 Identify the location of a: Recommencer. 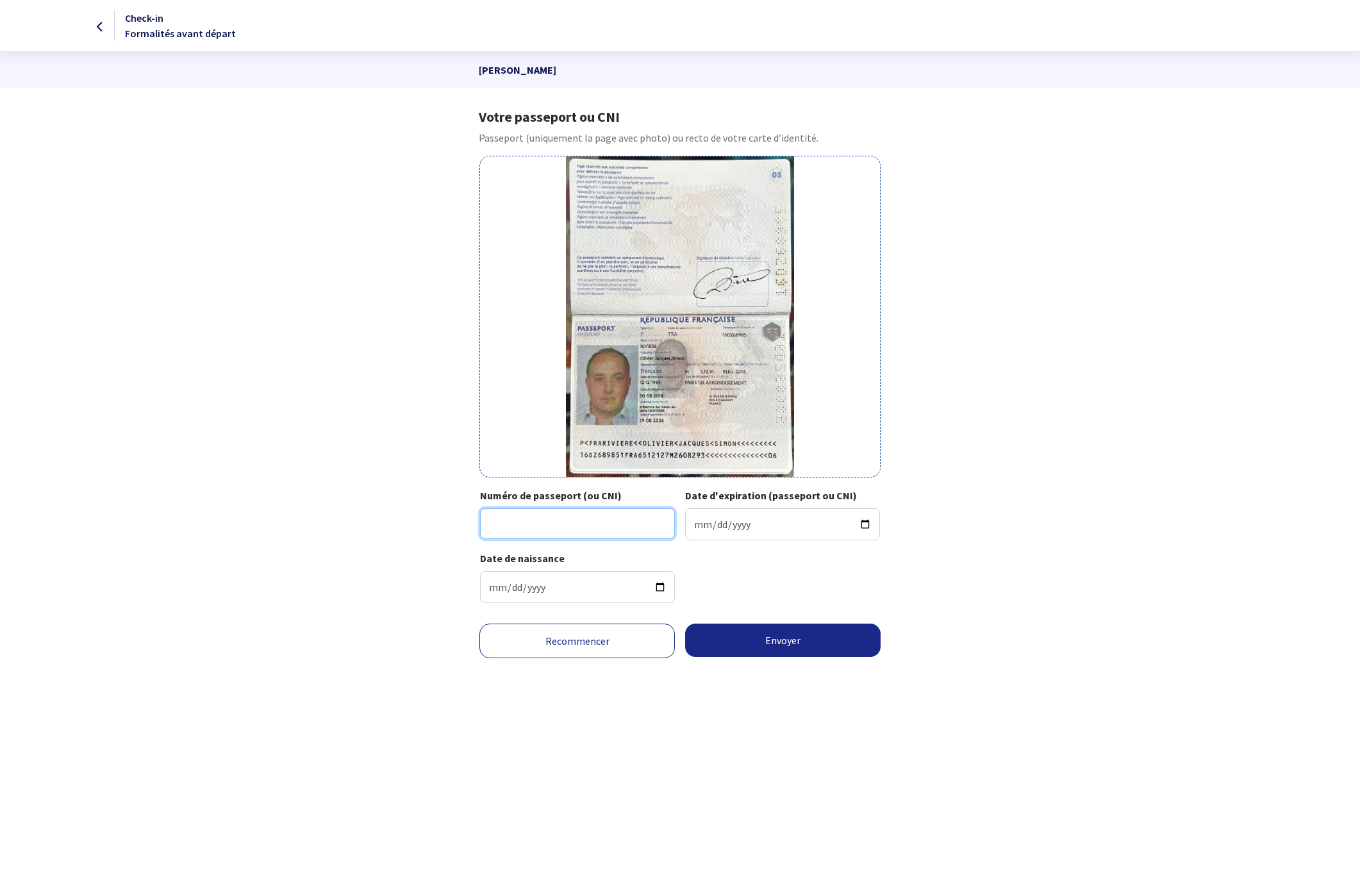
(577, 640).